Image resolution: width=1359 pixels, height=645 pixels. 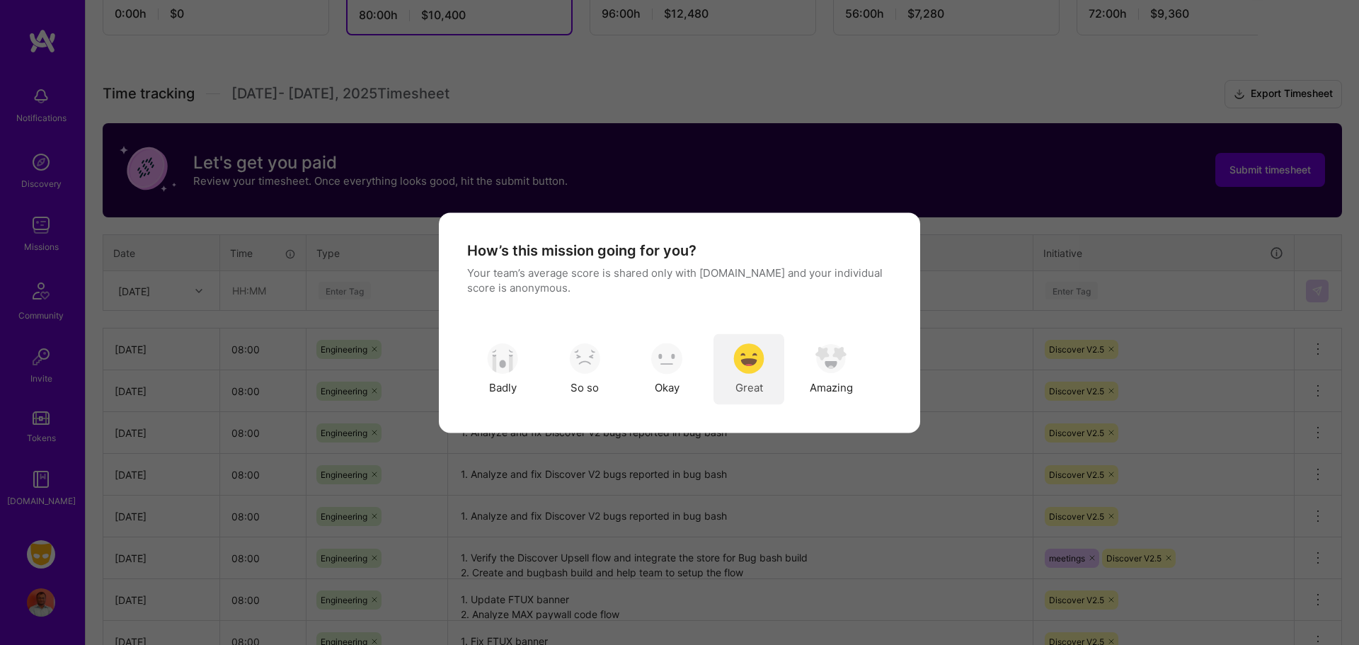 I want to click on span: Okay, so click(x=667, y=387).